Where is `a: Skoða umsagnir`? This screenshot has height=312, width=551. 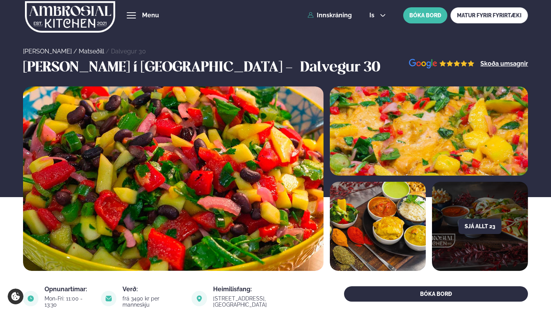
a: Skoða umsagnir is located at coordinates (504, 64).